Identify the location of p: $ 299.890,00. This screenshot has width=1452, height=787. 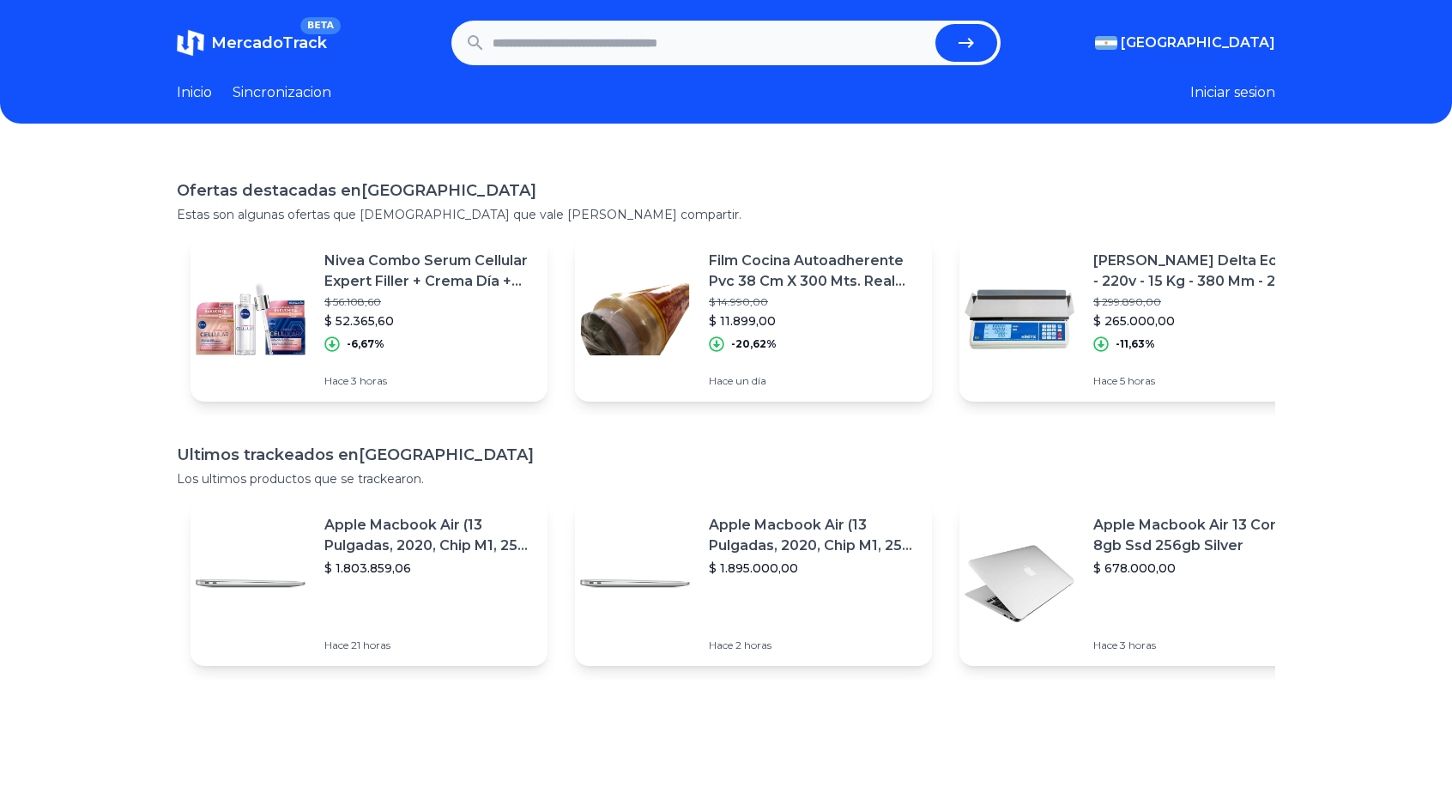
(1198, 302).